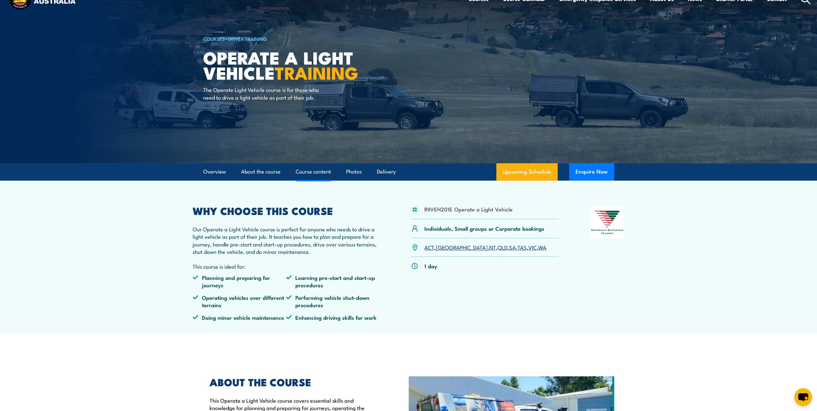  Describe the element at coordinates (333, 281) in the screenshot. I see `li: Learning pre-start and start-up procedures` at that location.